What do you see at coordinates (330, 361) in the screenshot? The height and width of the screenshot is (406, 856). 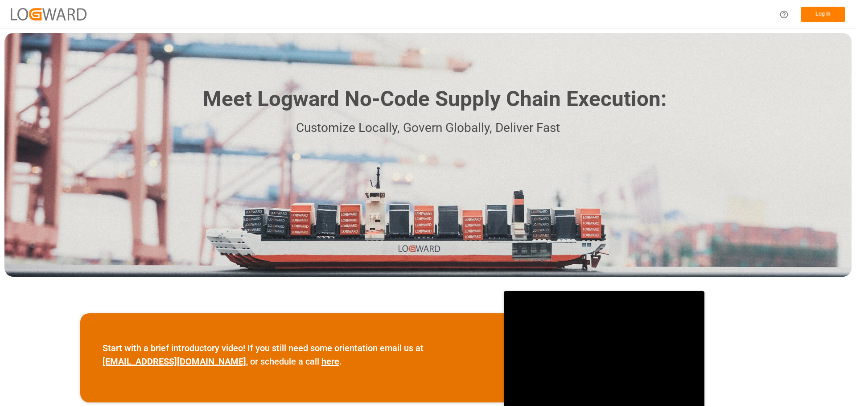 I see `a: here` at bounding box center [330, 361].